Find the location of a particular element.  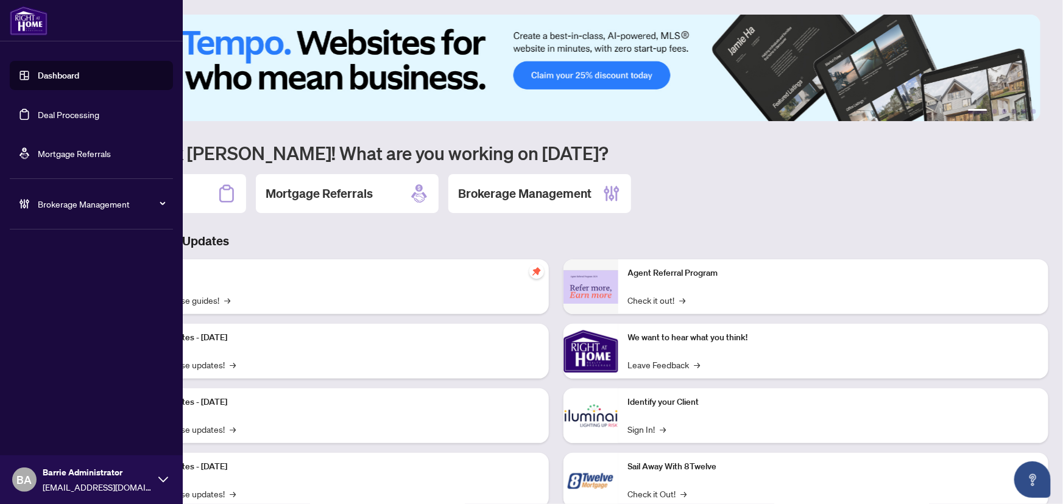

p: Agent Referral Program is located at coordinates (833, 273).